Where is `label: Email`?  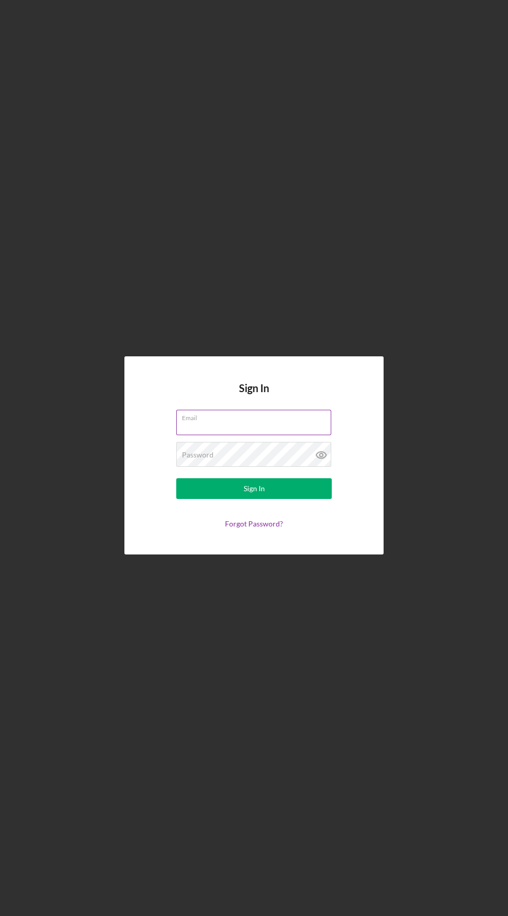 label: Email is located at coordinates (257, 416).